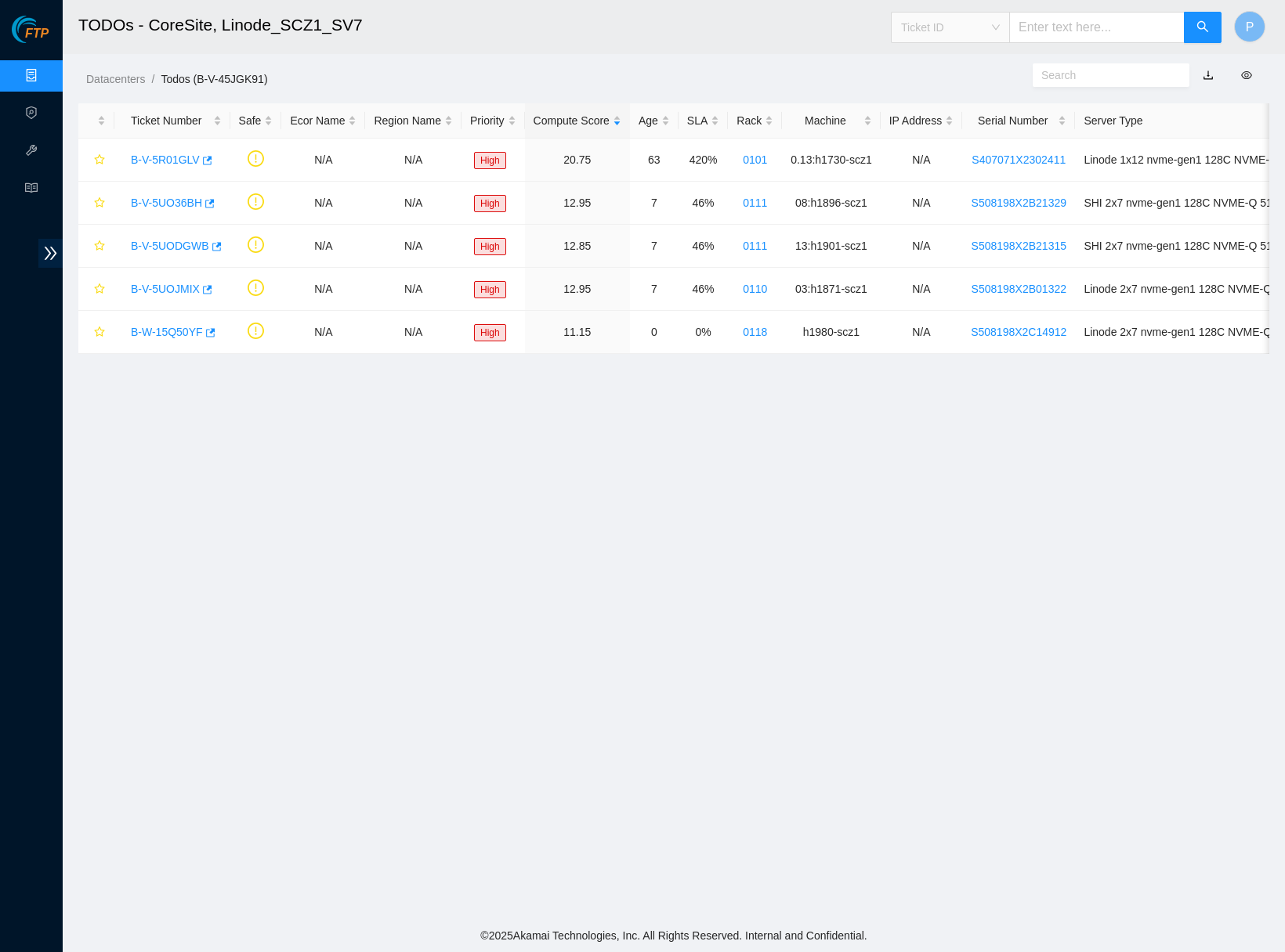 This screenshot has height=952, width=1285. I want to click on td: 0.13:h1730-scz1, so click(831, 160).